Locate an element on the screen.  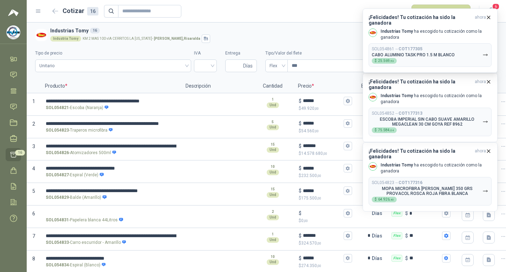
p: Cantidad is located at coordinates (273, 86).